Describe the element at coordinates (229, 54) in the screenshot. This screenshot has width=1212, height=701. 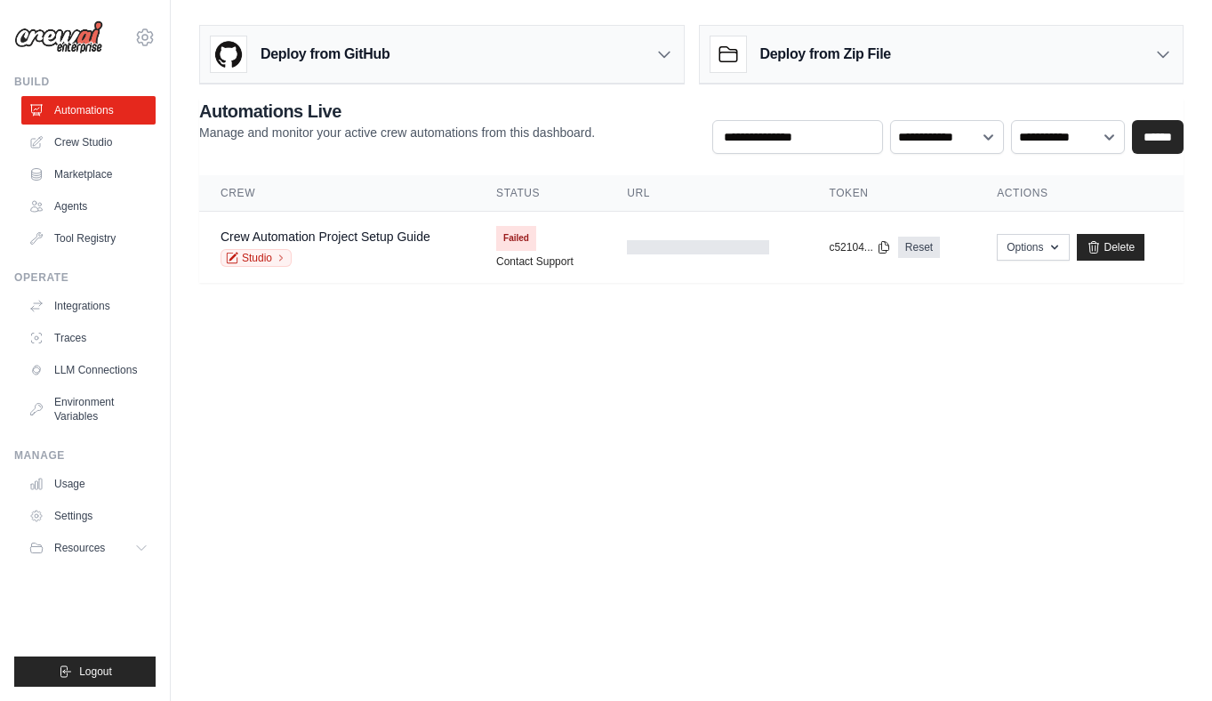
I see `img: GitHub Logo` at that location.